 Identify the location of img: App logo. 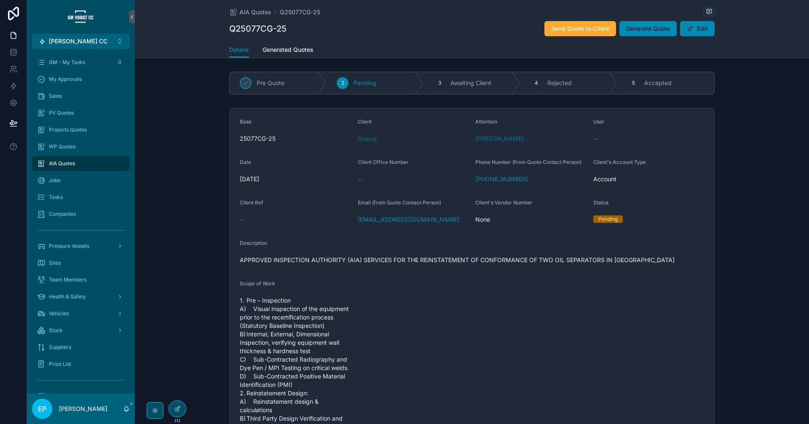
(81, 17).